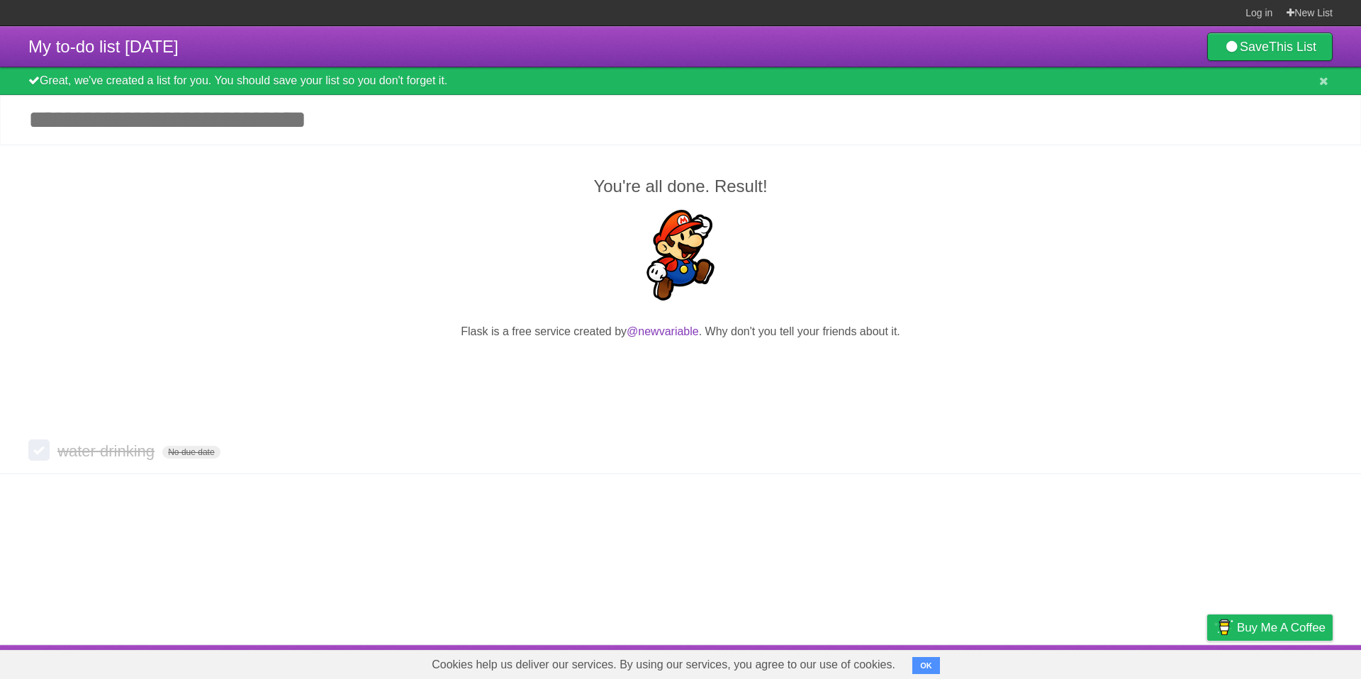 The width and height of the screenshot is (1361, 679). Describe the element at coordinates (1156, 662) in the screenshot. I see `a: Terms` at that location.